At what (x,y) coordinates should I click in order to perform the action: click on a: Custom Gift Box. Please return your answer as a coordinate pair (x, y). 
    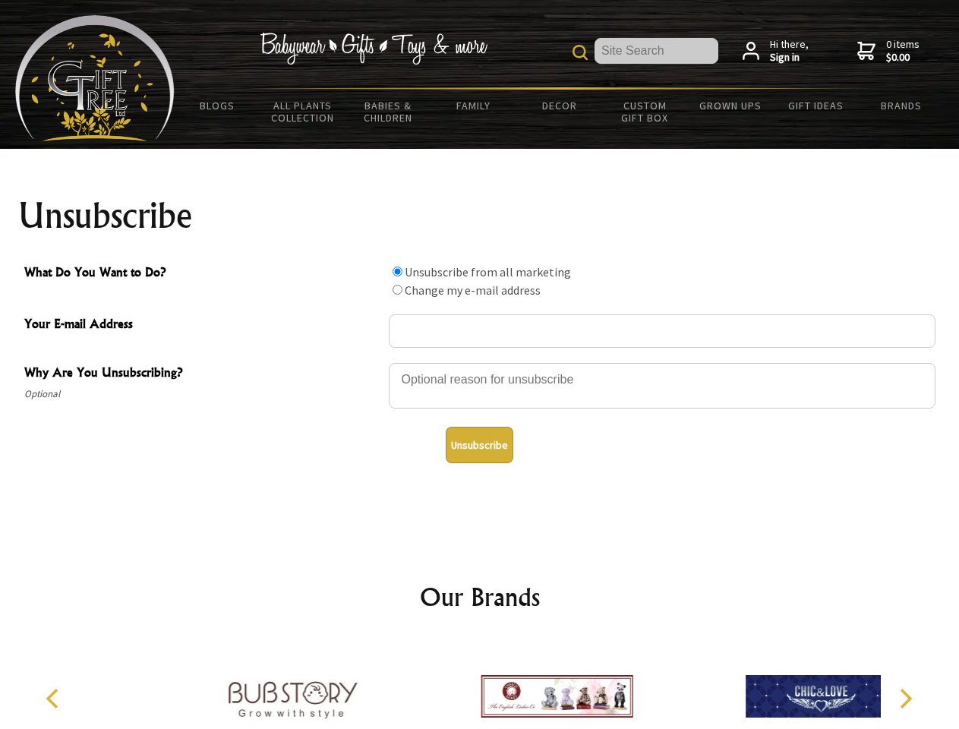
    Looking at the image, I should click on (645, 112).